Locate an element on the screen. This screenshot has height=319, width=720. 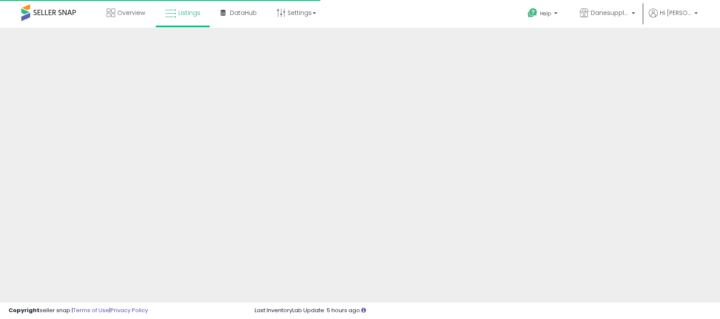
a: Help is located at coordinates (543, 14).